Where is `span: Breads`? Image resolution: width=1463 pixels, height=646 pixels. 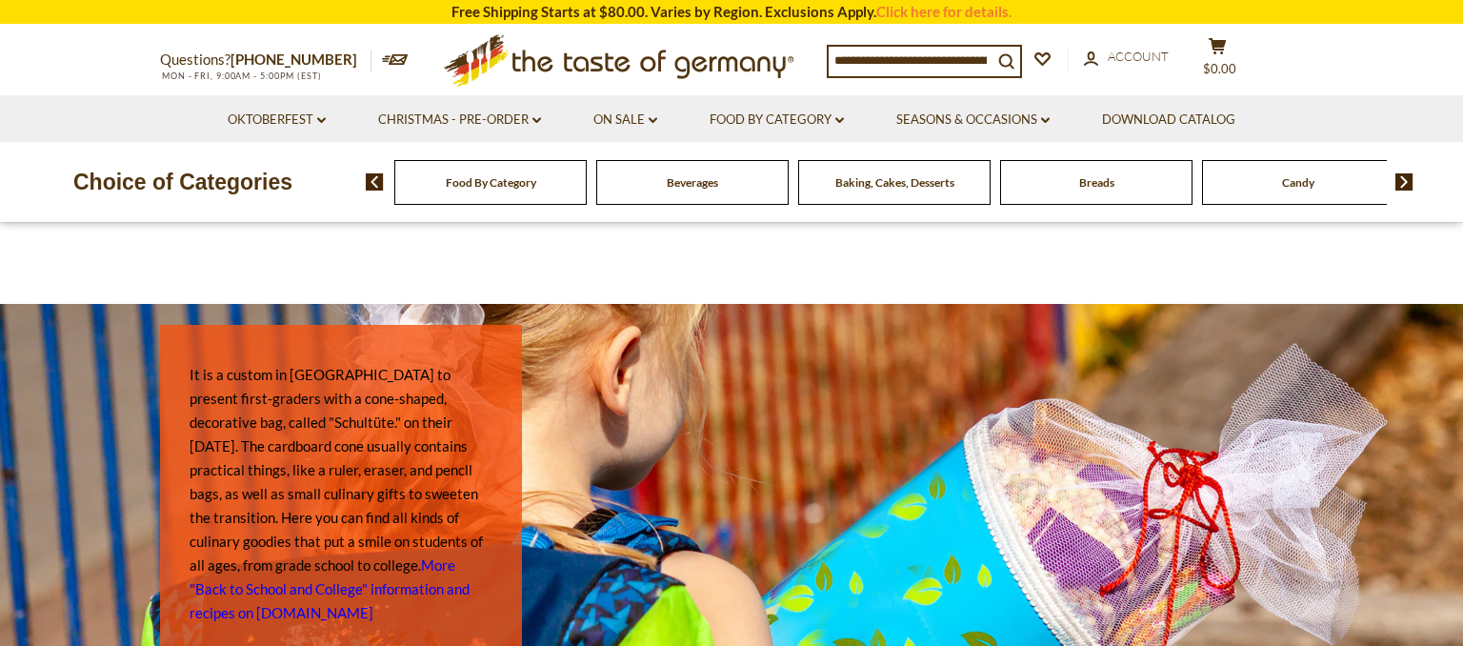
span: Breads is located at coordinates (1097, 182).